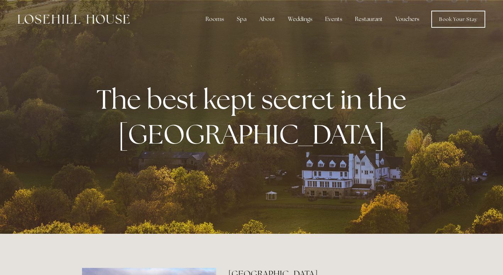 This screenshot has height=275, width=503. Describe the element at coordinates (458, 19) in the screenshot. I see `a: Book Your Stay` at that location.